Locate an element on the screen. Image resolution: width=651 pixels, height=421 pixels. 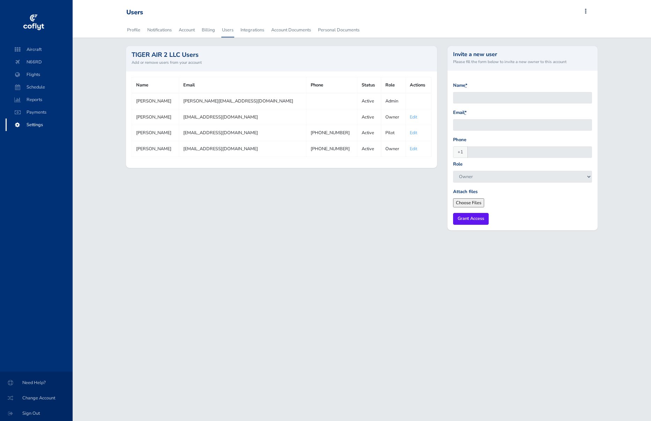
span: +1 is located at coordinates (460, 152).